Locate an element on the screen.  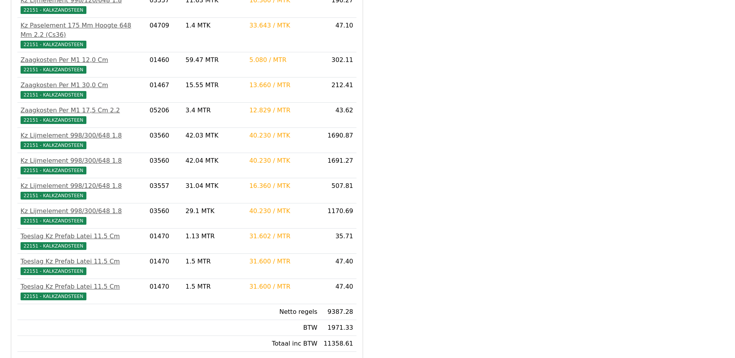
td: 43.62 is located at coordinates (338, 115).